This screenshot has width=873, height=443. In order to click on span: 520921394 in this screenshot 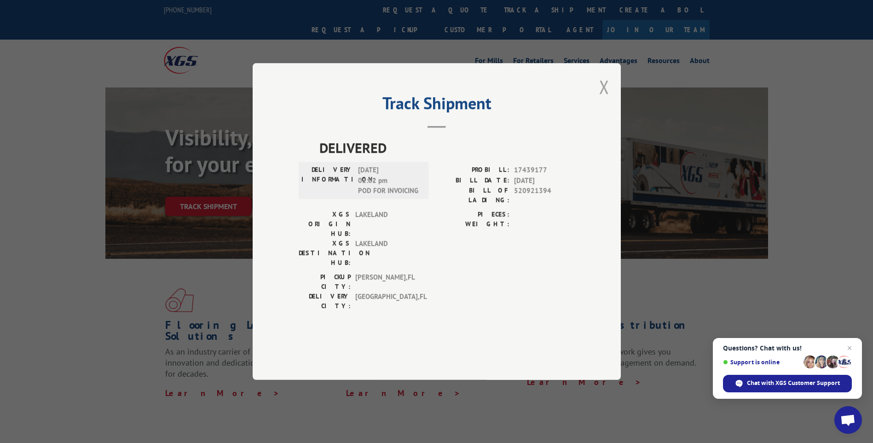, I will do `click(544, 195)`.